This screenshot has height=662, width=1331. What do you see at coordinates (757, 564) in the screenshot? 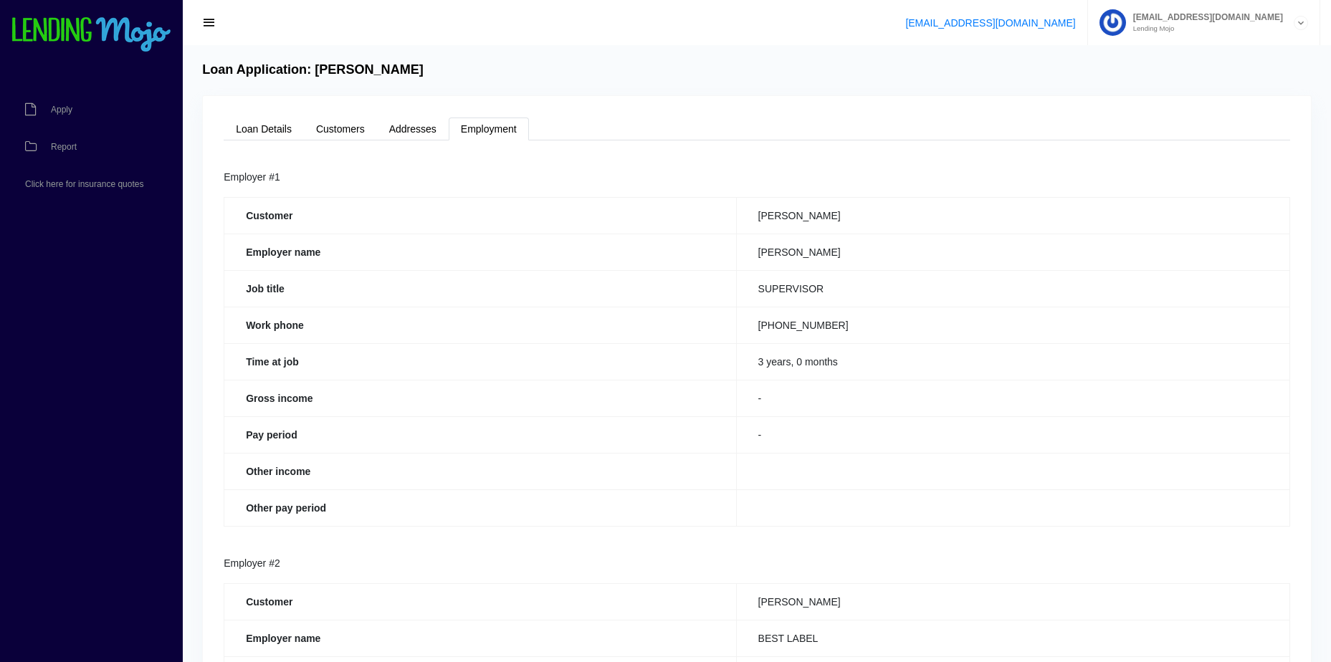
I see `div: Employer #2` at bounding box center [757, 564].